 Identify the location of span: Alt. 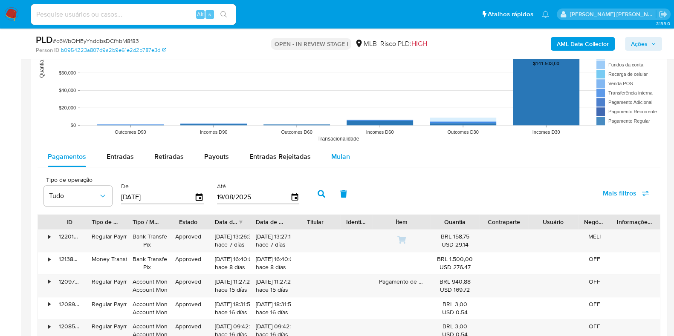
(200, 14).